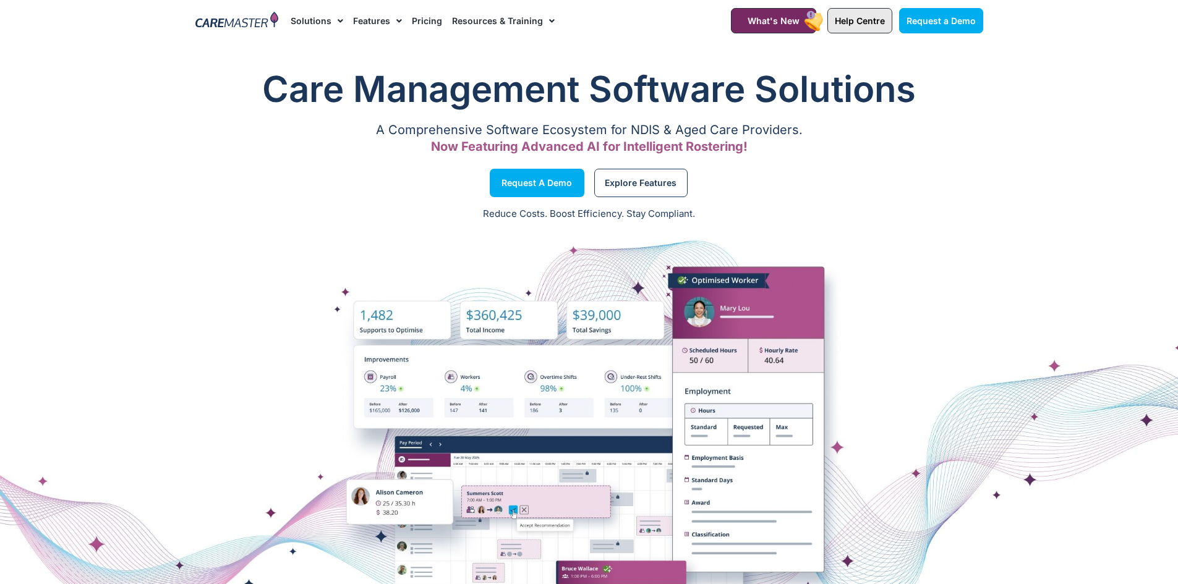 The height and width of the screenshot is (584, 1178). Describe the element at coordinates (774, 20) in the screenshot. I see `span: What's New` at that location.